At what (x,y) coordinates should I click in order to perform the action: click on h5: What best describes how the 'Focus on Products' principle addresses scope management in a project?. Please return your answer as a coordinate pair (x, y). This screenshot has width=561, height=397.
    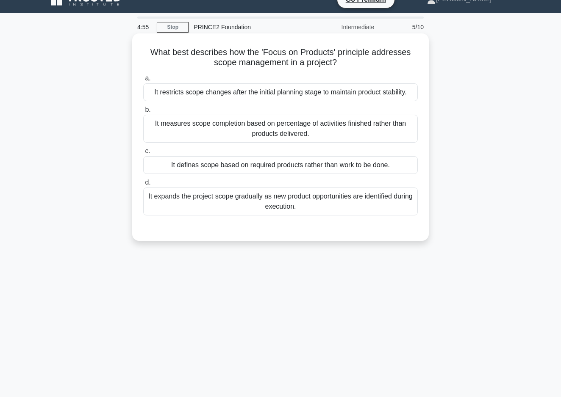
    Looking at the image, I should click on (280, 58).